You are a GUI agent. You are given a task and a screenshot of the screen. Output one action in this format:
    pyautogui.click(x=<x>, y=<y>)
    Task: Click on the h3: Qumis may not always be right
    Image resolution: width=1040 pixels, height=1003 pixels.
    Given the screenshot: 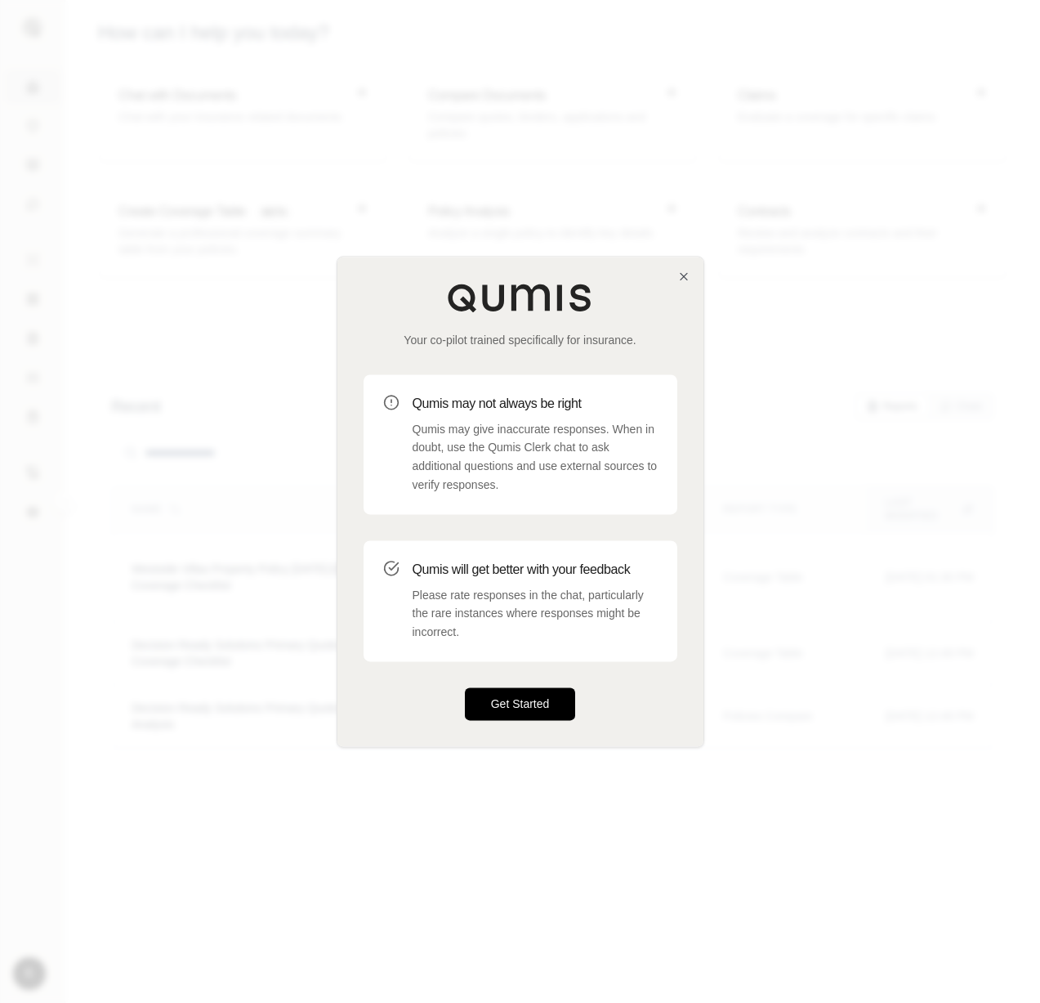 What is the action you would take?
    pyautogui.click(x=535, y=404)
    